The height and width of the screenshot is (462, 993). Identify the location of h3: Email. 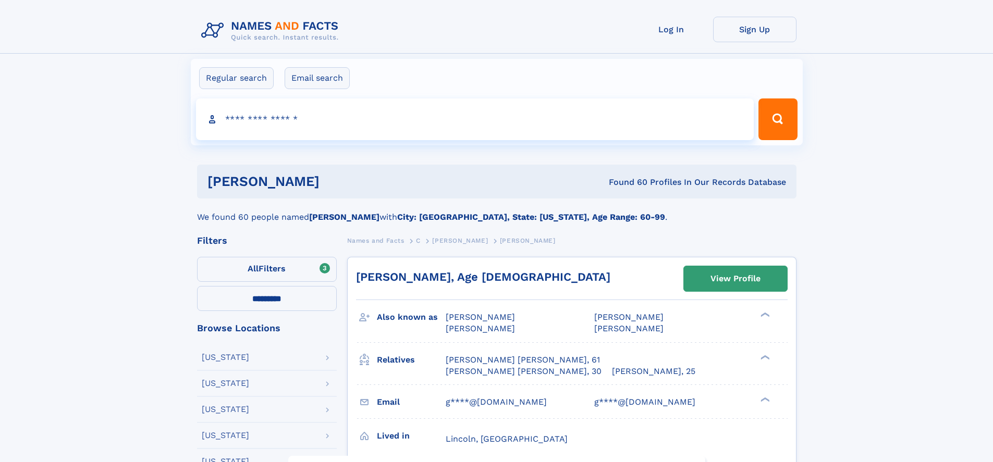
(411, 402).